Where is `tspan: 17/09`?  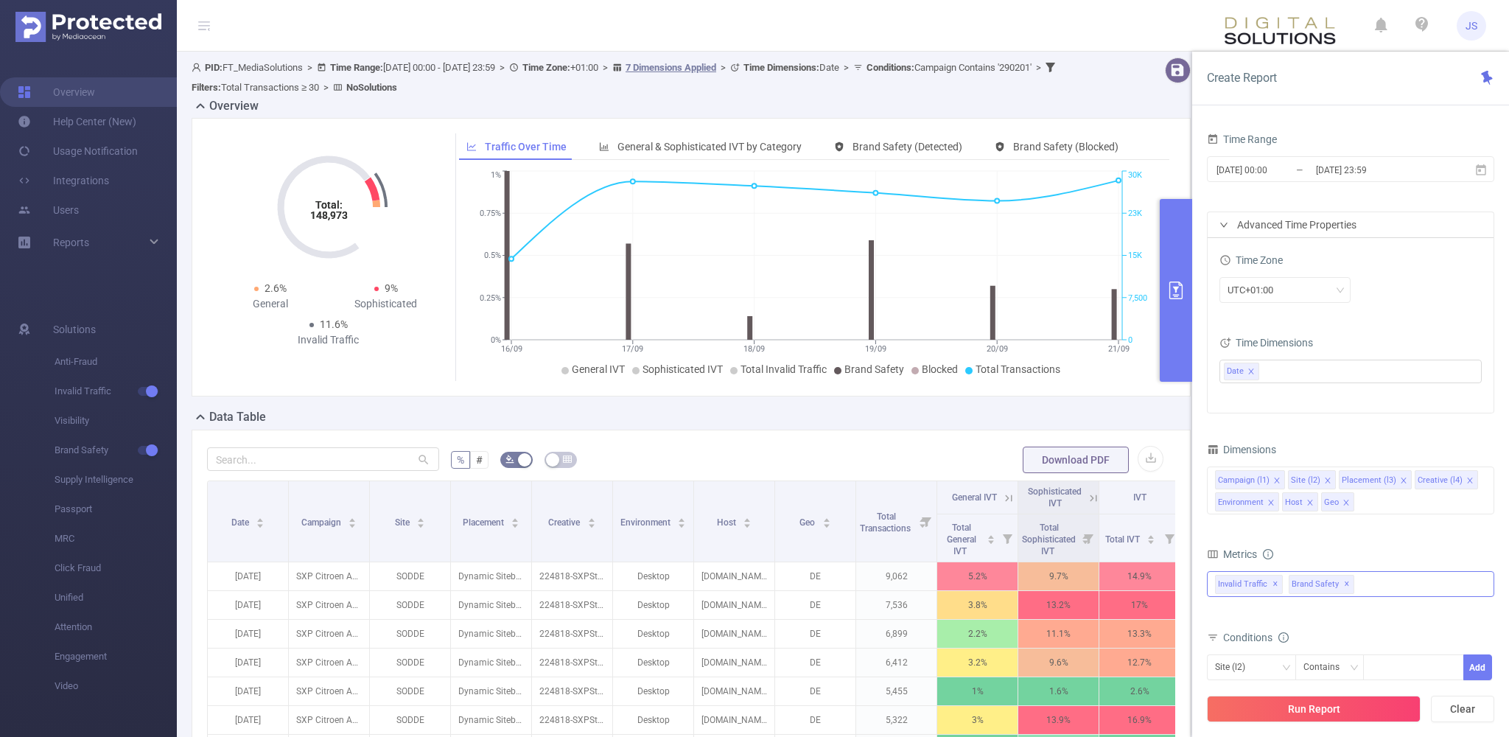 tspan: 17/09 is located at coordinates (632, 349).